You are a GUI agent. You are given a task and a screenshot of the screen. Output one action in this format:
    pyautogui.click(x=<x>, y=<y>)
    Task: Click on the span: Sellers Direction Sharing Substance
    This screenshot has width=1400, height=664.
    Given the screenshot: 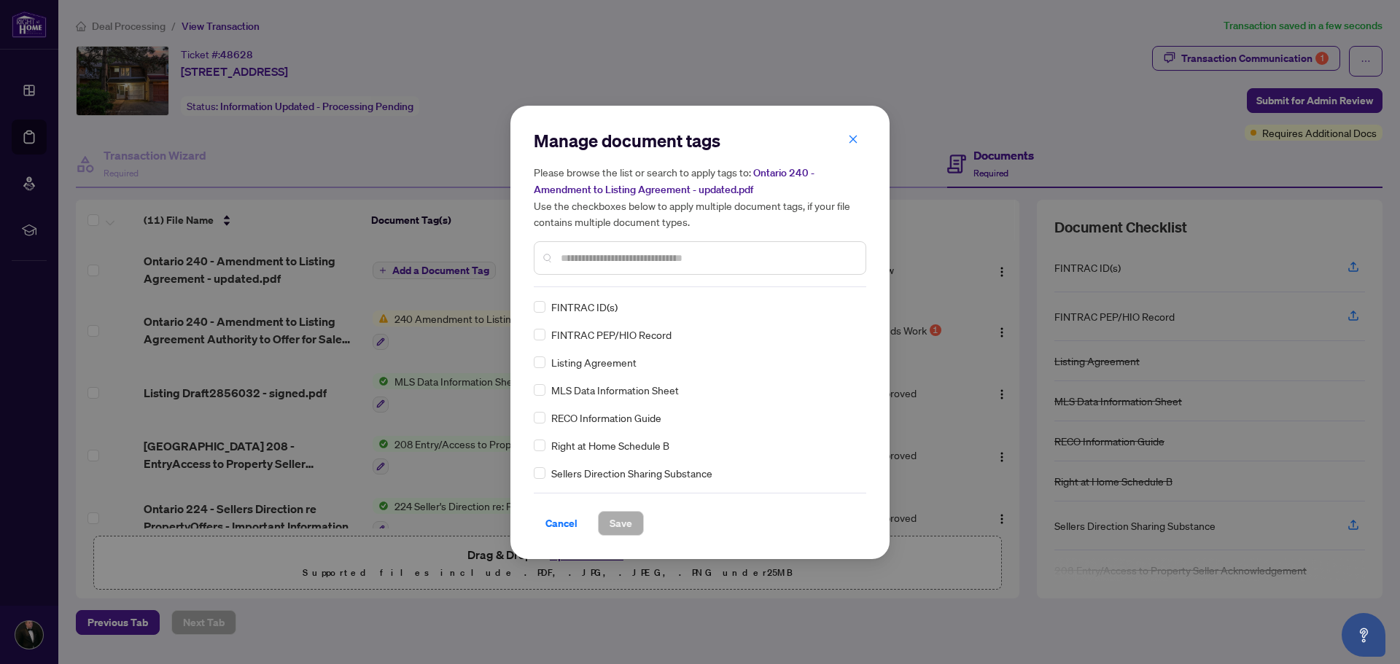 What is the action you would take?
    pyautogui.click(x=631, y=473)
    